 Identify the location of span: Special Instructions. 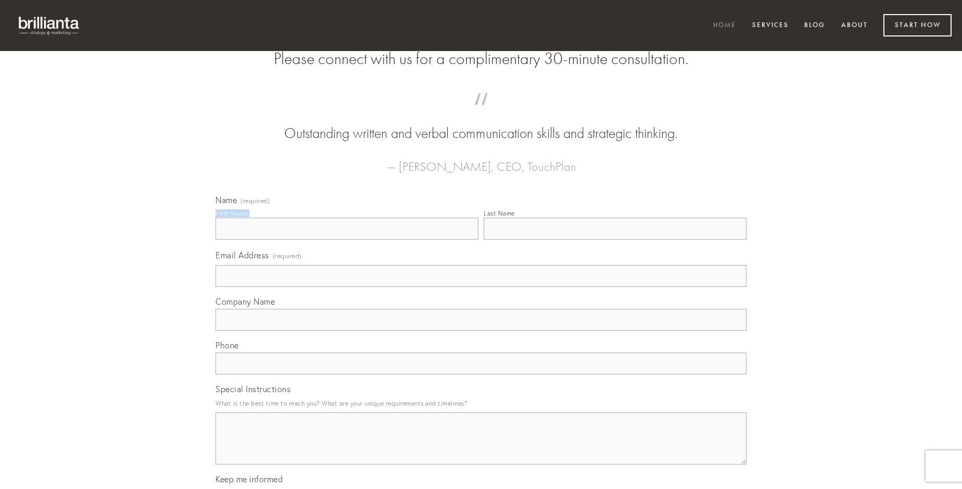
(253, 389).